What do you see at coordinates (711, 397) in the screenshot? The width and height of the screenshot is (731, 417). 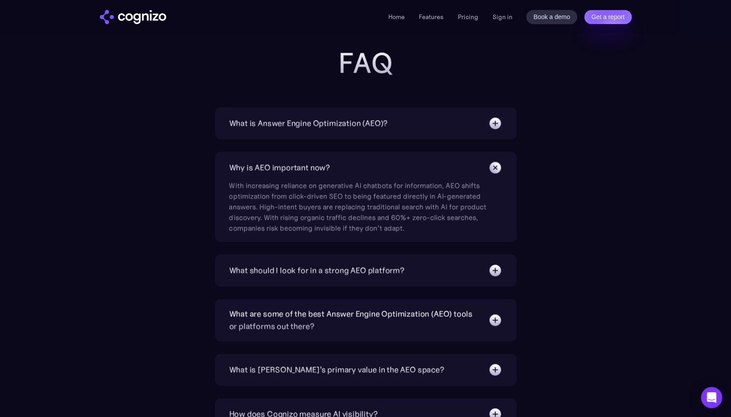 I see `div: Open Intercom Messenger` at bounding box center [711, 397].